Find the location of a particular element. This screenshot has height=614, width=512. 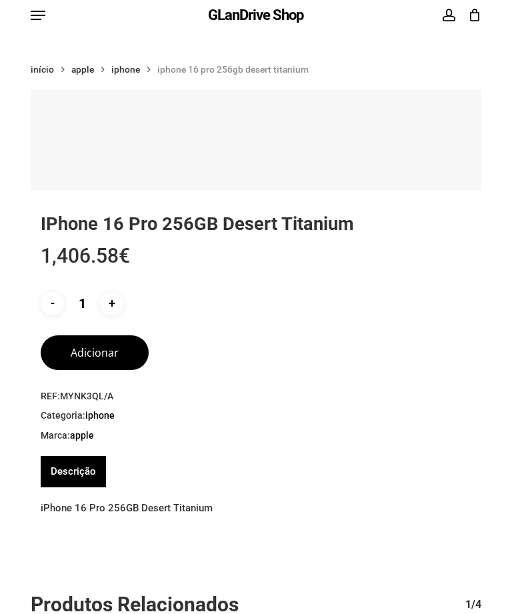

span: iPhone 16 Pro 256GB Desert Titanium is located at coordinates (233, 69).